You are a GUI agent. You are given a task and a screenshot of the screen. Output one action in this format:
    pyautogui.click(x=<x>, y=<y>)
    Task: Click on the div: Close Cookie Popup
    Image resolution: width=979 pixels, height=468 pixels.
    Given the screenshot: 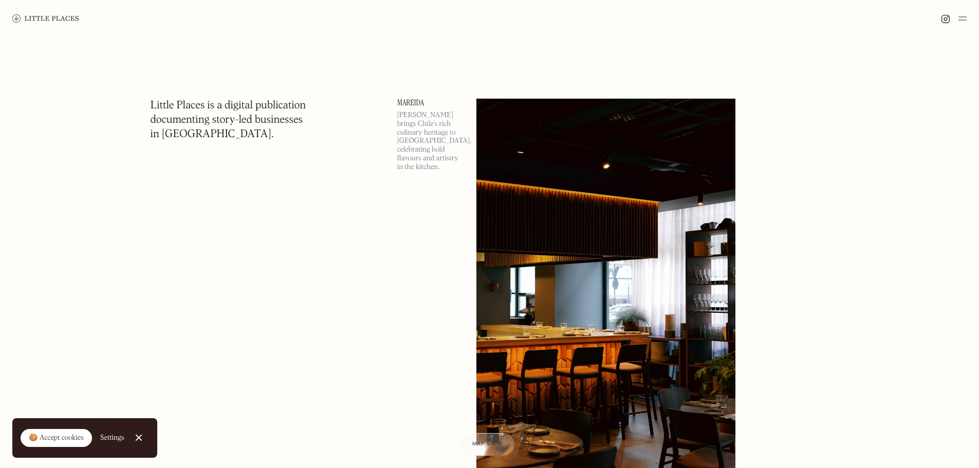 What is the action you would take?
    pyautogui.click(x=138, y=438)
    